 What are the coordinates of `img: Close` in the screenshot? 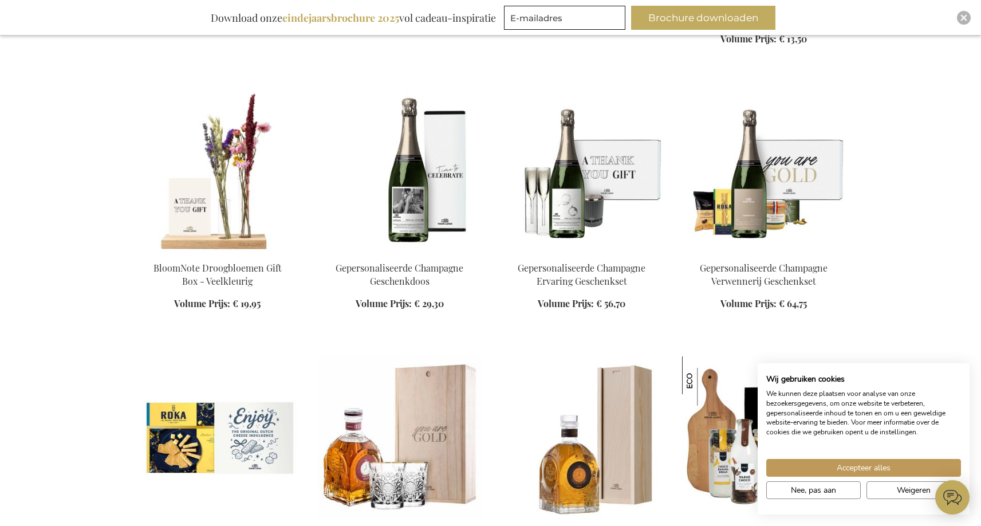 It's located at (964, 18).